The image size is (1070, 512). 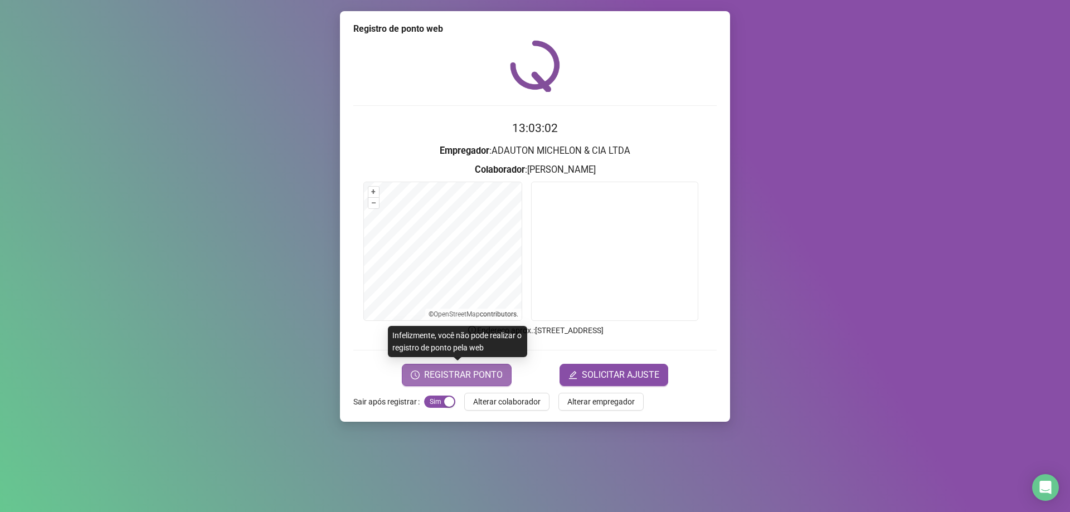 I want to click on div: Infelizmente, você não pode realizar o registro de ponto pela web, so click(x=458, y=342).